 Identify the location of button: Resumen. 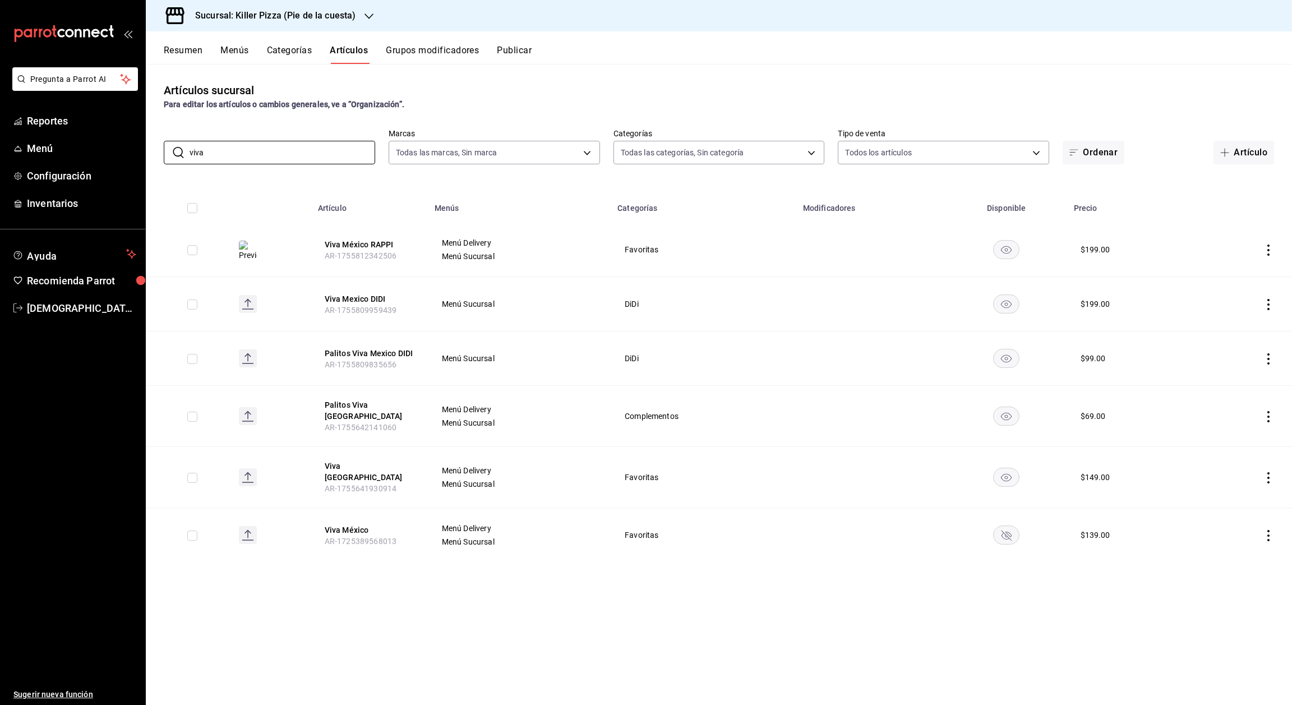
(183, 54).